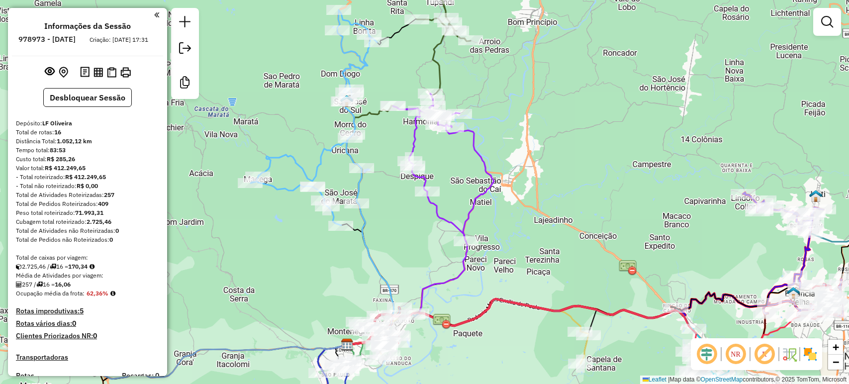  I want to click on div: Total de Atividades não Roteirizadas:, so click(87, 231).